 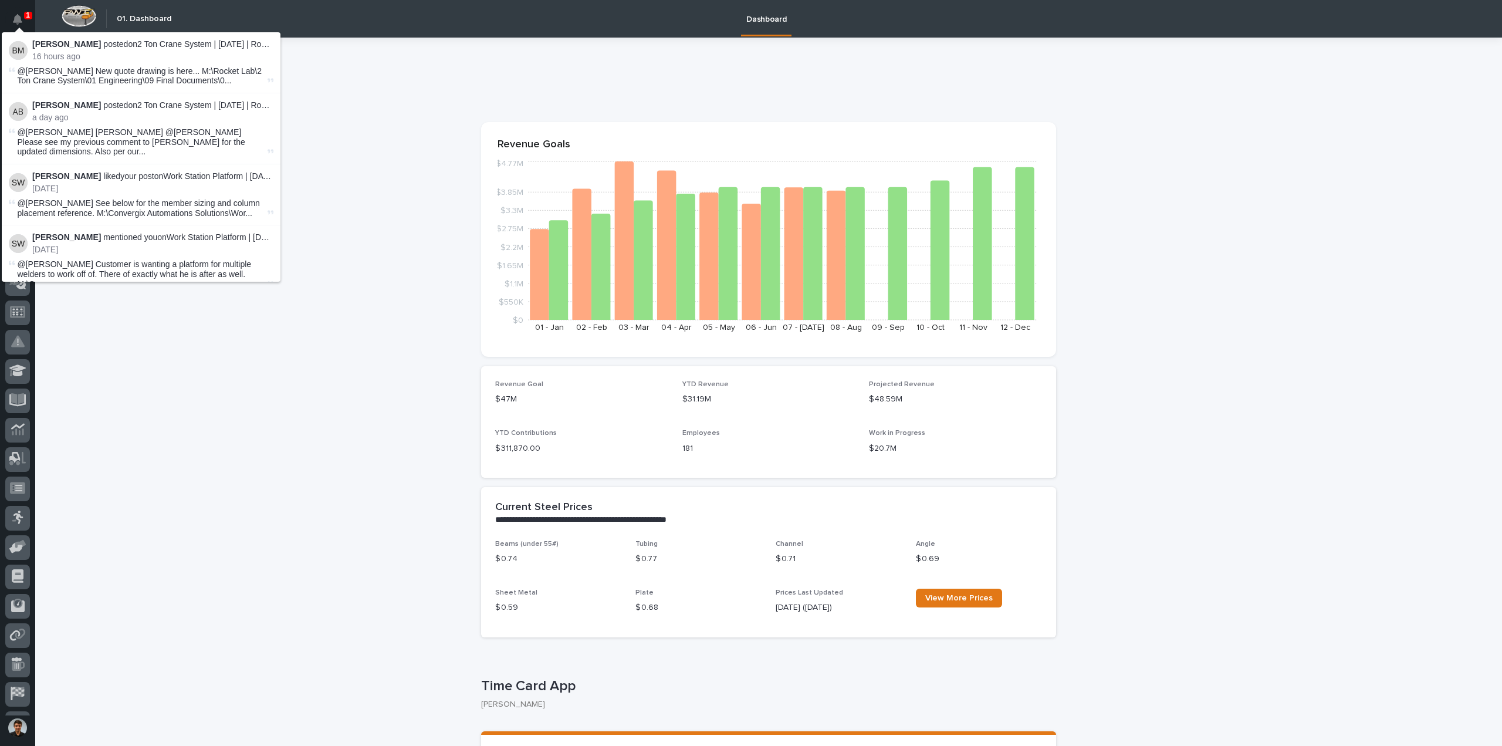 I want to click on span: YTD Revenue, so click(x=705, y=384).